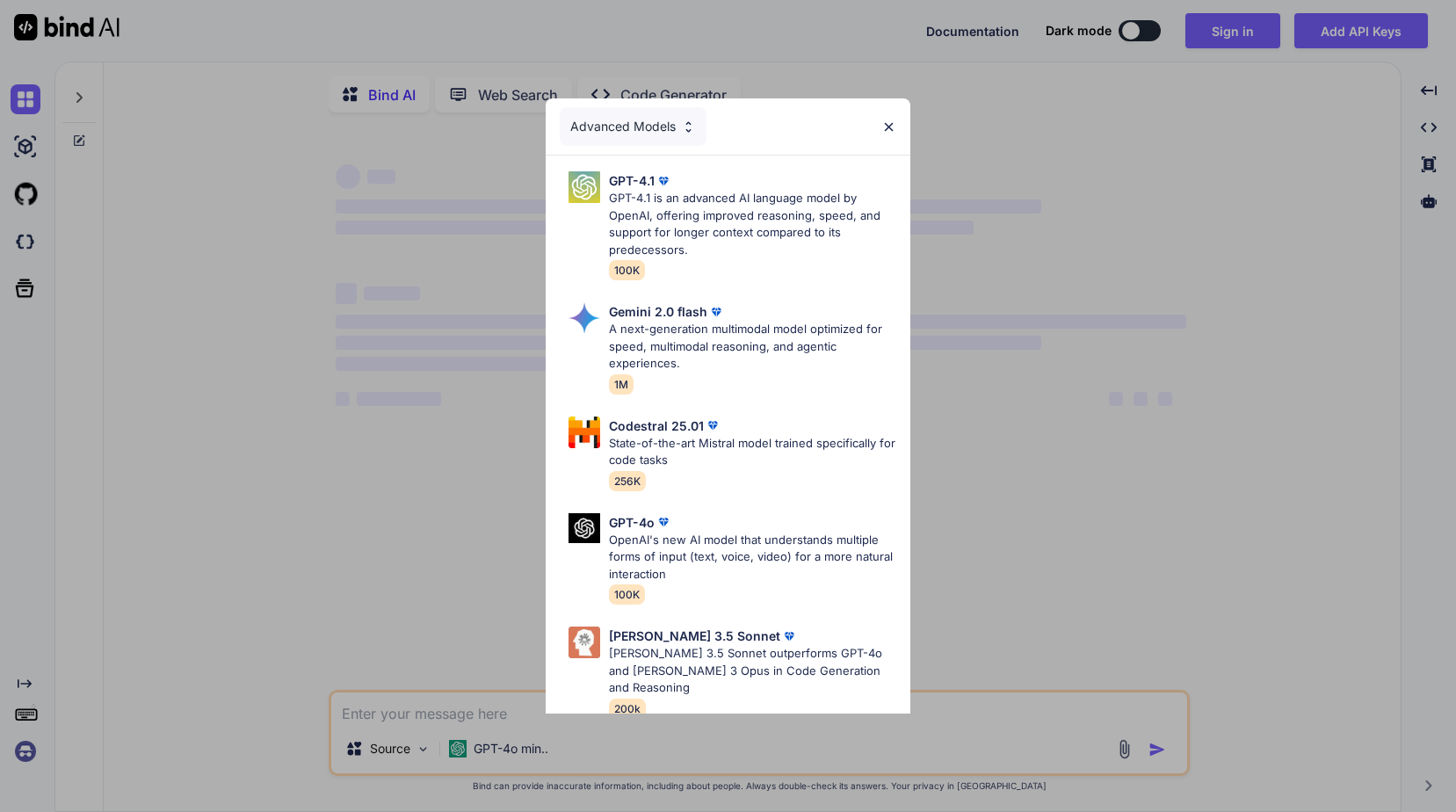  What do you see at coordinates (752, 557) in the screenshot?
I see `p: OpenAI's new AI model that understands multiple forms of input (text, voice, video) for a more na...` at bounding box center [752, 557].